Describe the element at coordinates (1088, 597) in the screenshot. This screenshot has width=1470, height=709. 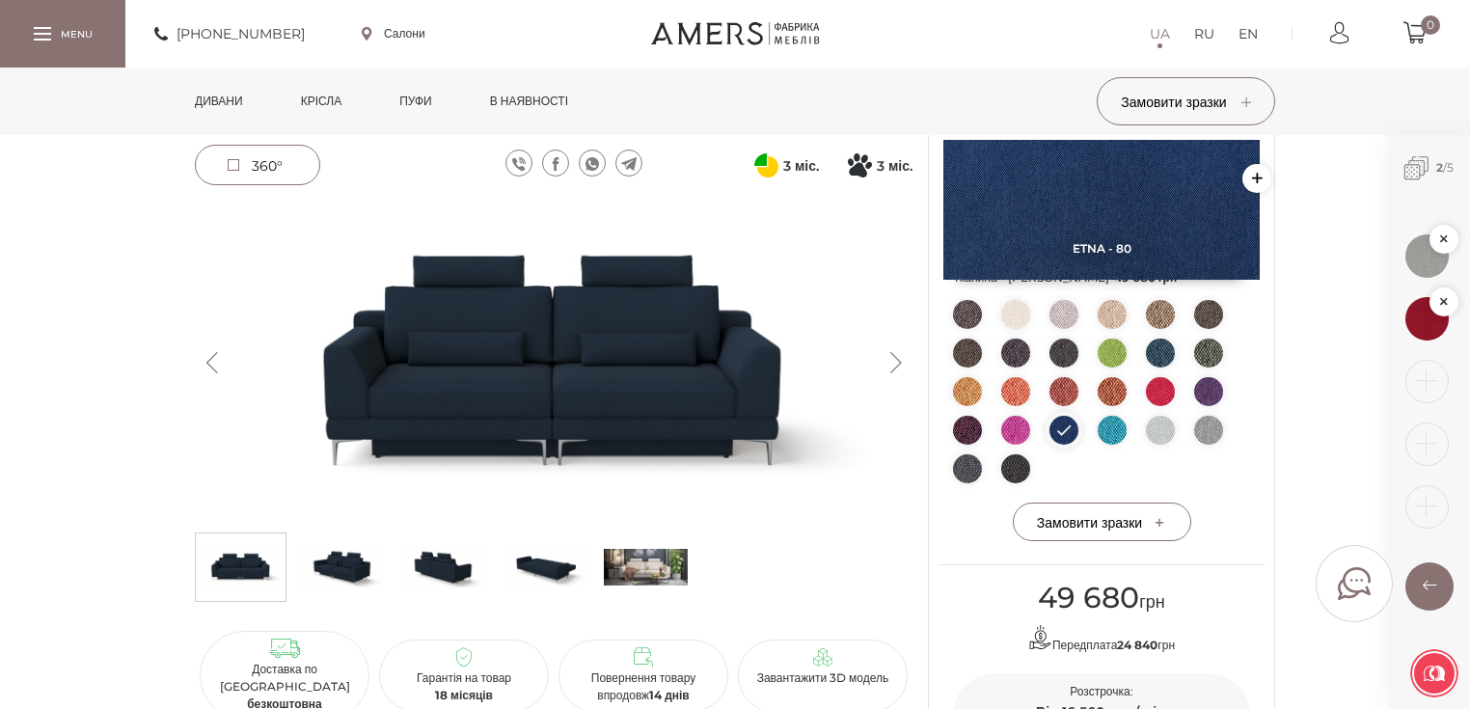
I see `span: 49 680` at that location.